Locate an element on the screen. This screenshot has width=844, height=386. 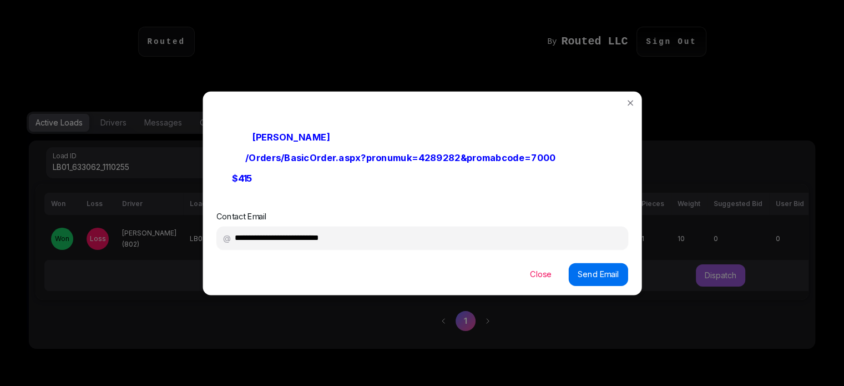
p: Listing: is located at coordinates (422, 157).